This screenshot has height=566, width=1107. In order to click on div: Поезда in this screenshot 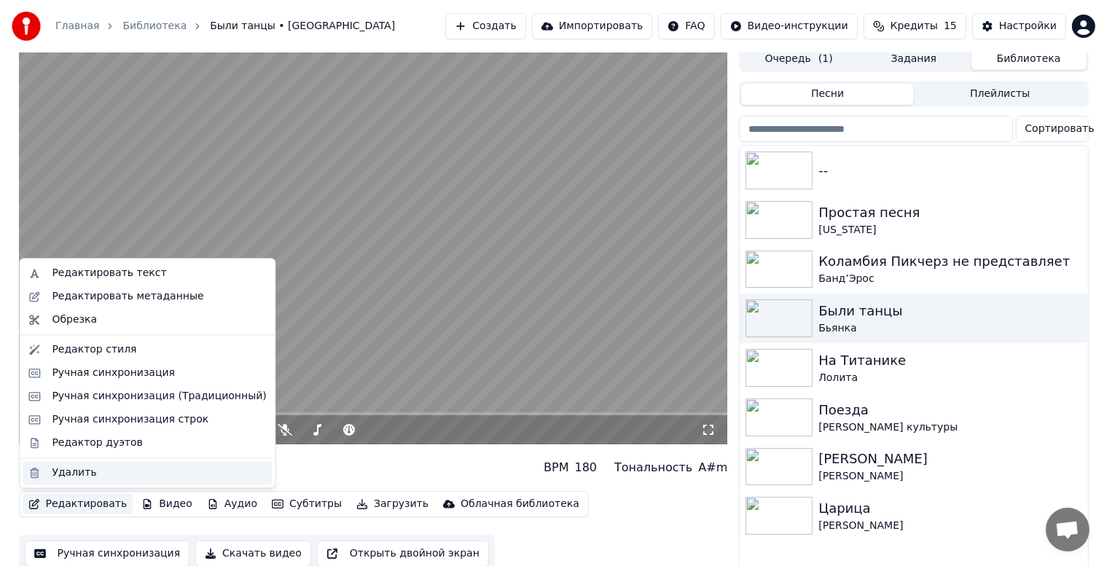, I will do `click(950, 410)`.